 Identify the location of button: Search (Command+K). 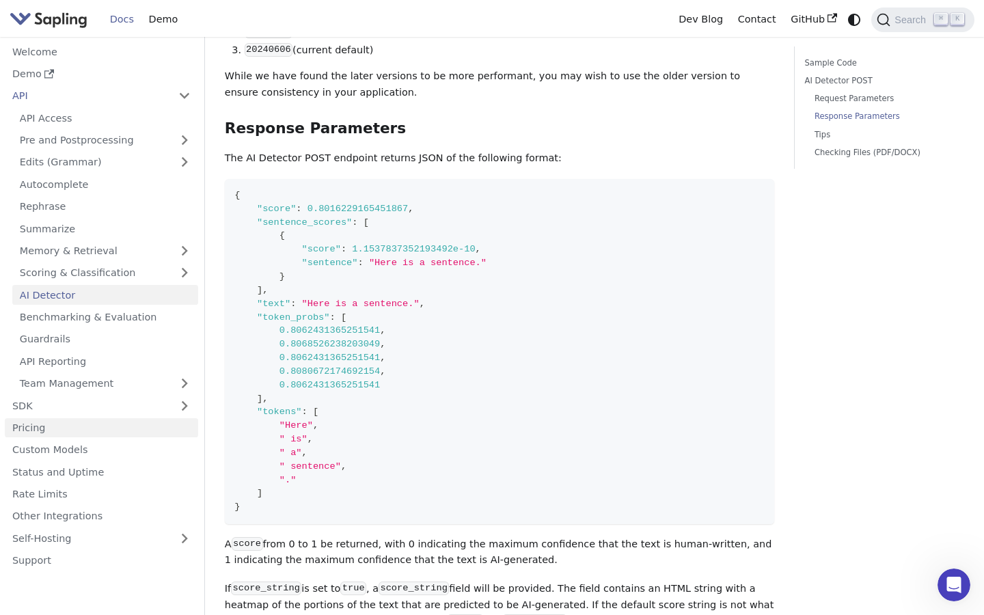
(923, 20).